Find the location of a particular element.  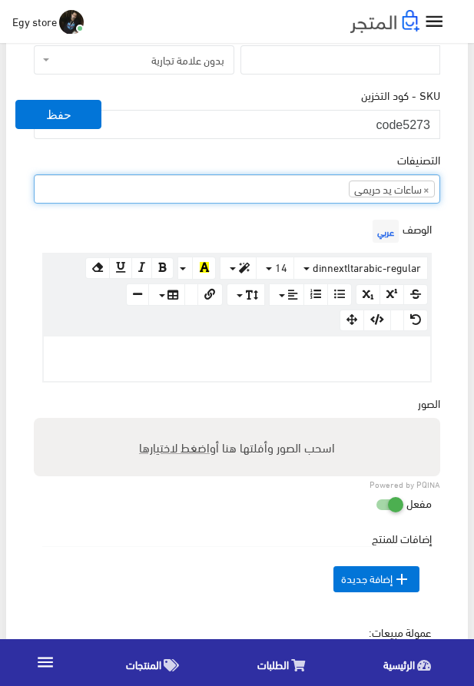

a: المنتجات is located at coordinates (156, 663).